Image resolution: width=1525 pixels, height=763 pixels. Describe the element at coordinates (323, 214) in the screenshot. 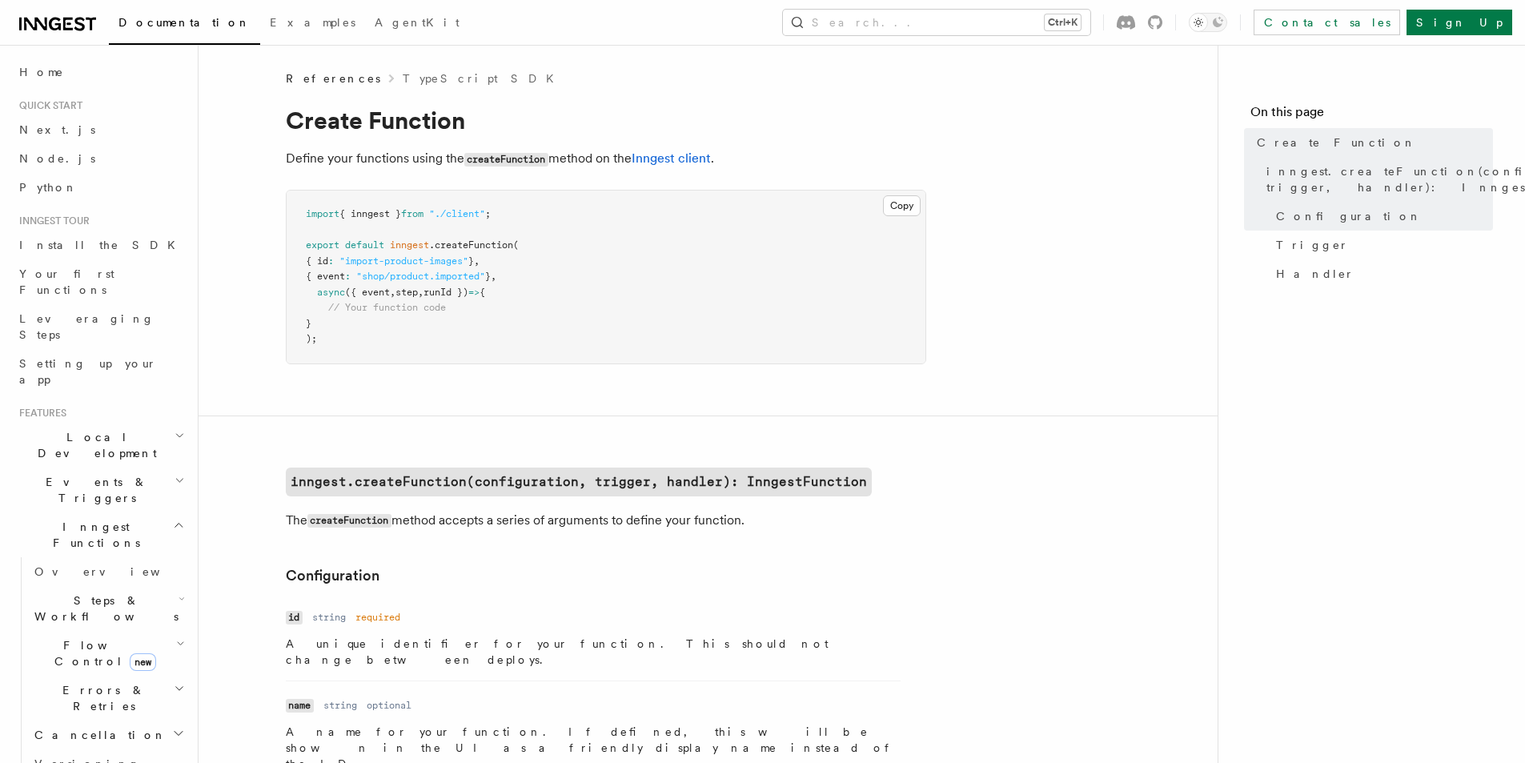

I see `span: import` at that location.